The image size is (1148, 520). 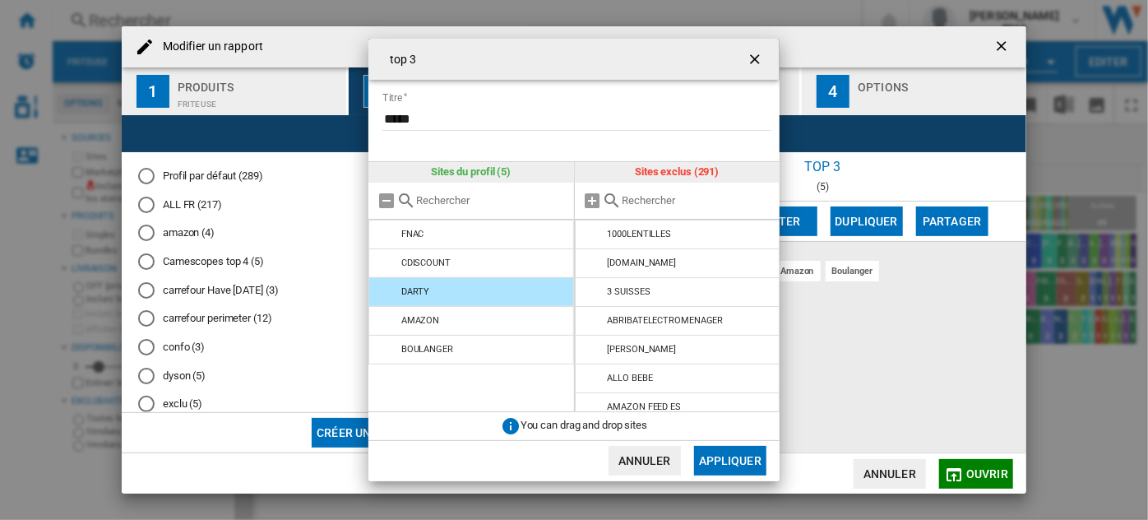 I want to click on div: DARTY, so click(x=415, y=291).